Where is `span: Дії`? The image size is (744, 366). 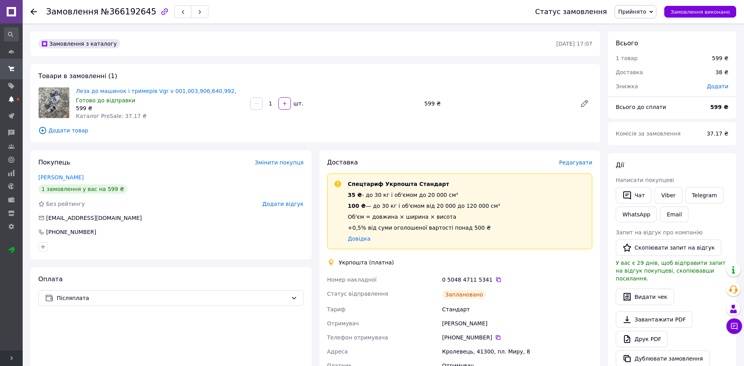
span: Дії is located at coordinates (620, 165).